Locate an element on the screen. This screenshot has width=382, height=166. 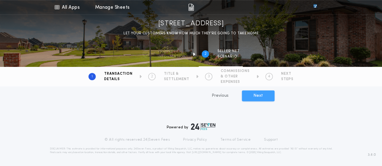
span: TRANSACTION is located at coordinates (118, 74).